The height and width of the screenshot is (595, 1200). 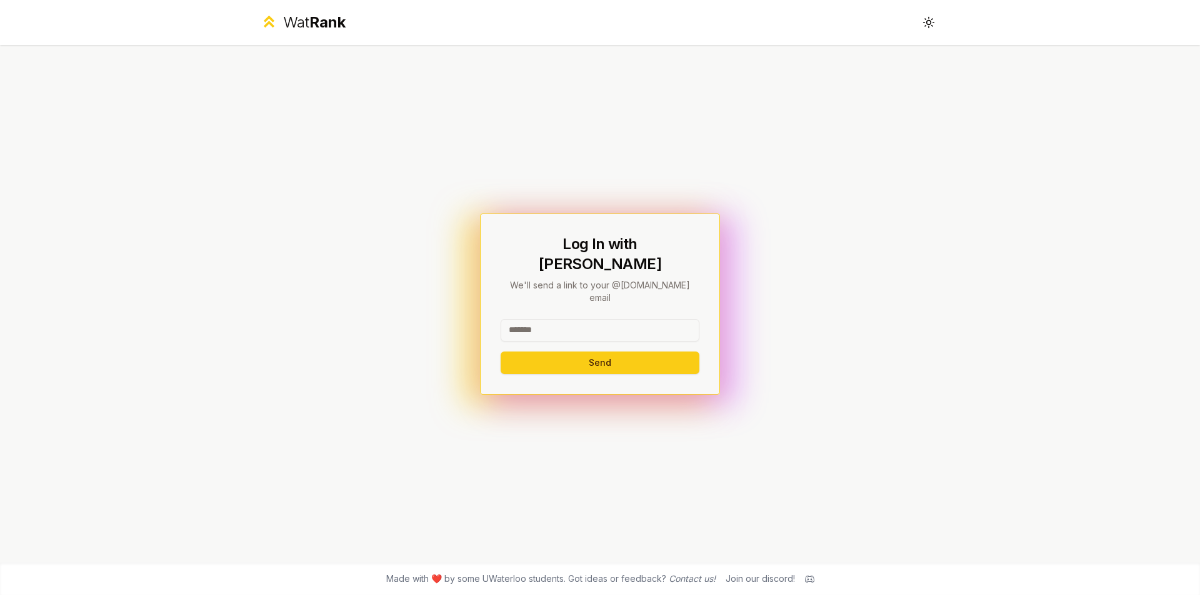 I want to click on span: Rank, so click(x=327, y=22).